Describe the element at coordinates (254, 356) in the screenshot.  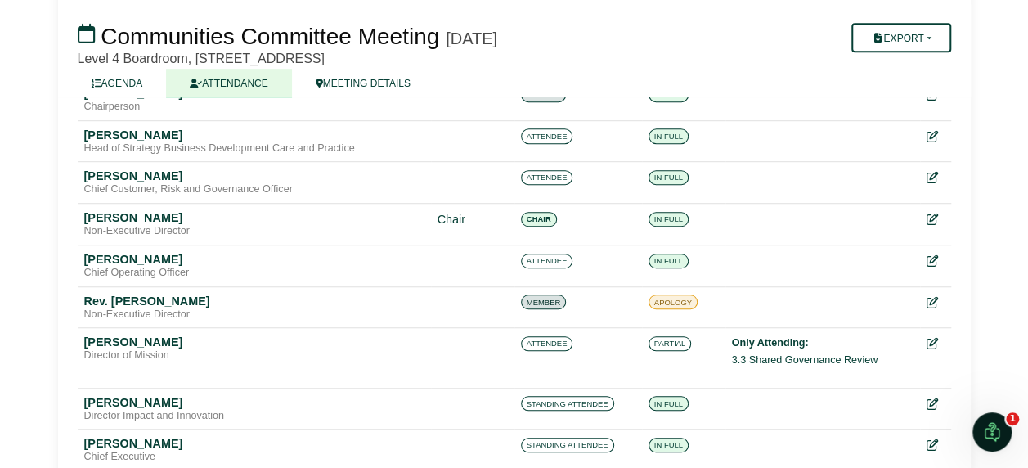
I see `div: Director of Mission` at that location.